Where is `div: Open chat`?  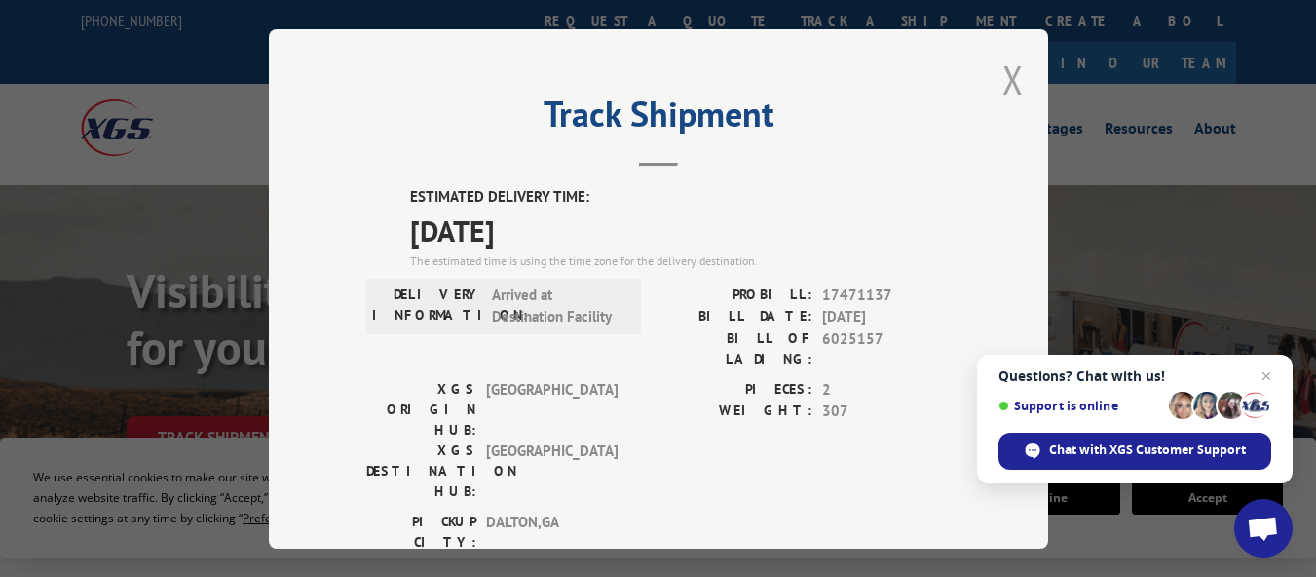
div: Open chat is located at coordinates (1263, 528).